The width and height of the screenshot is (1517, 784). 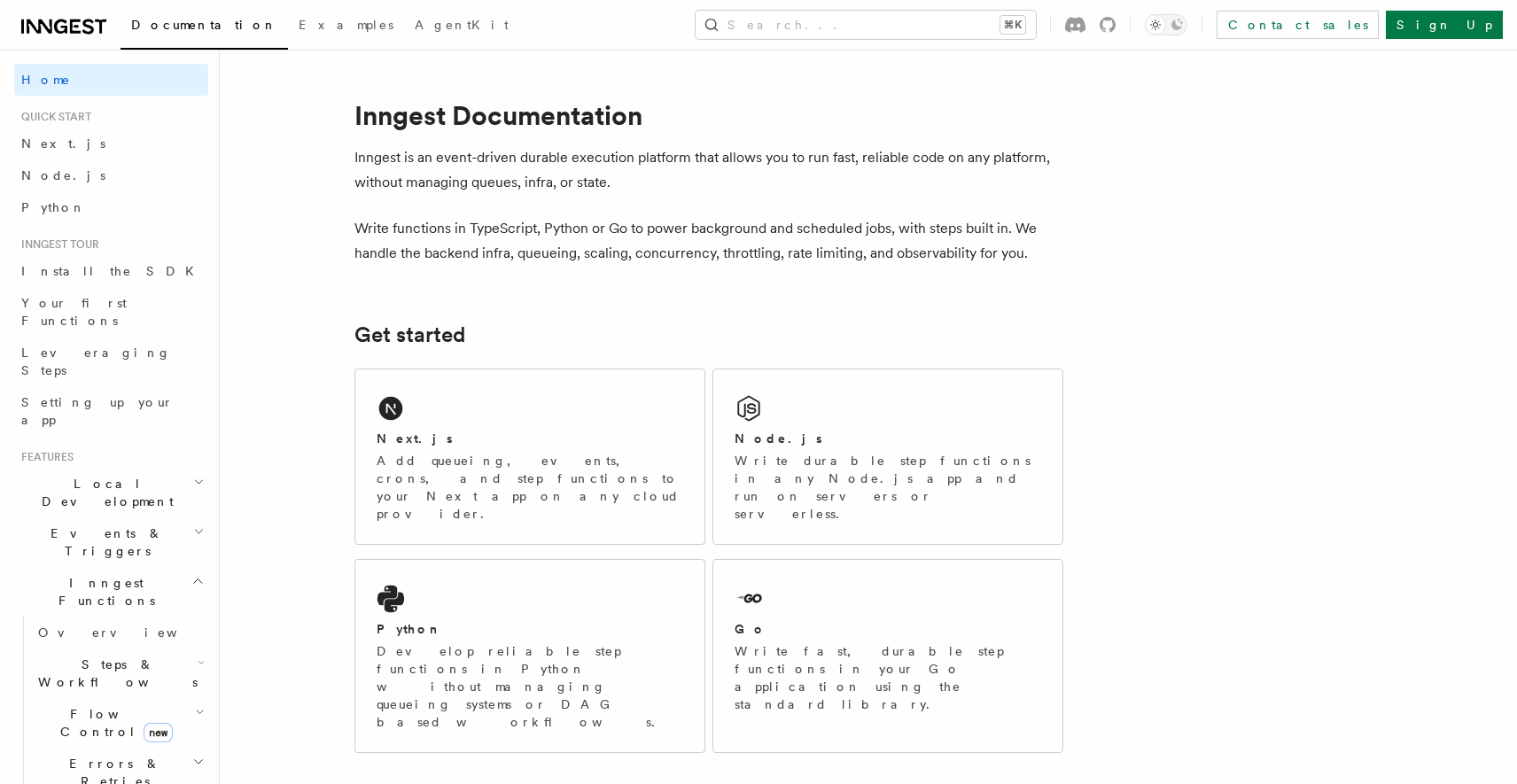 What do you see at coordinates (111, 207) in the screenshot?
I see `a: Python` at bounding box center [111, 207].